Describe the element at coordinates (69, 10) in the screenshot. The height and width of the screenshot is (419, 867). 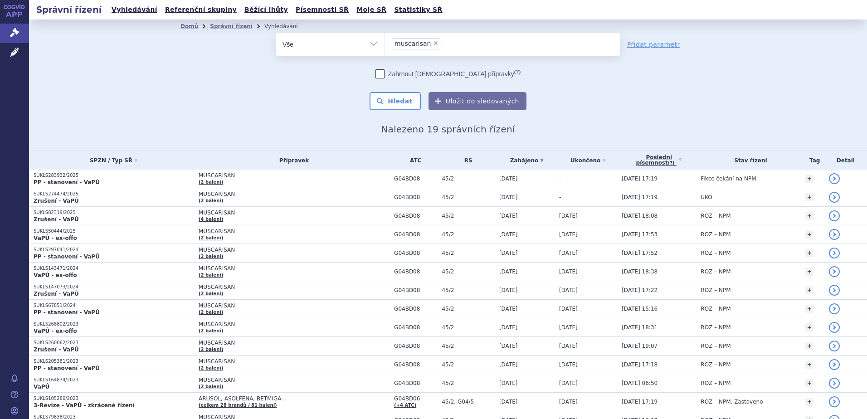
I see `h2: Správní řízení` at that location.